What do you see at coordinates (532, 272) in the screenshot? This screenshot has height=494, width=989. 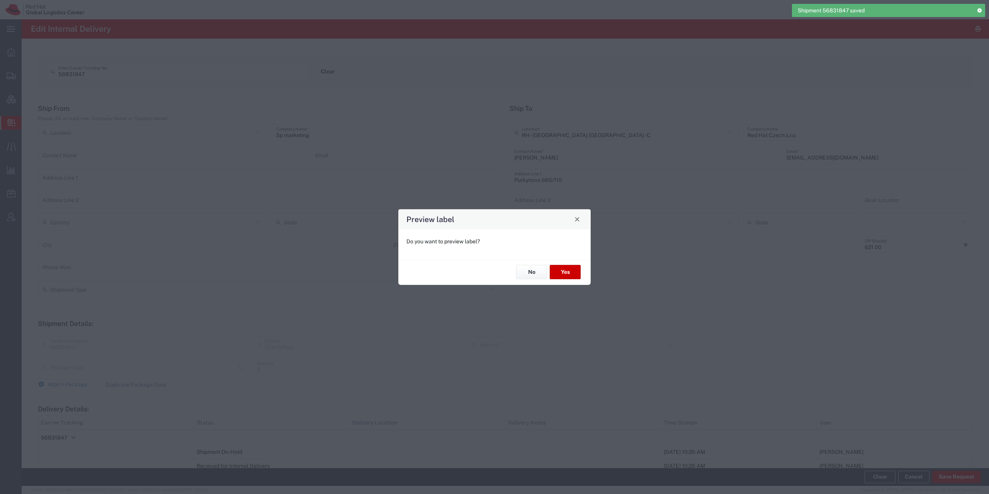 I see `button: No` at bounding box center [532, 272].